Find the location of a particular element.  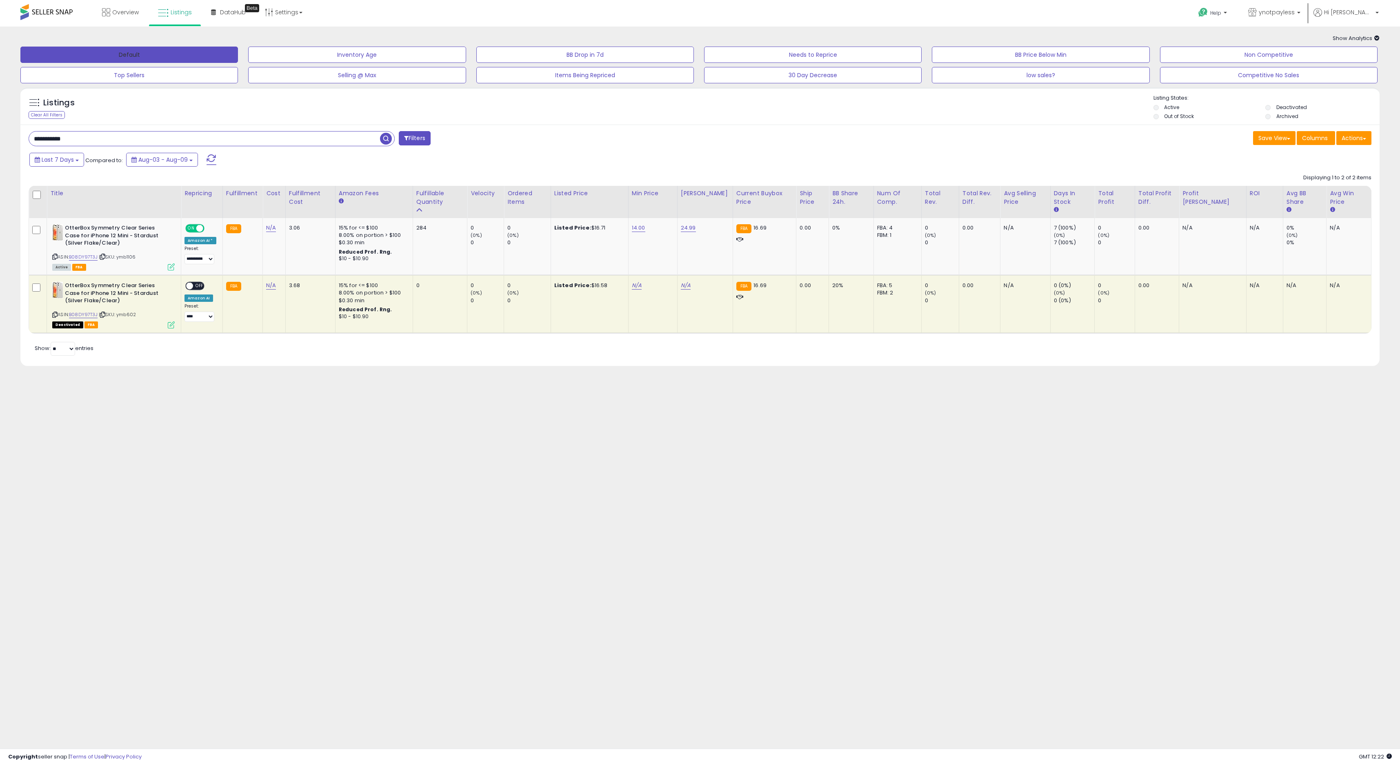

div: FBM: 1 is located at coordinates (896, 235).